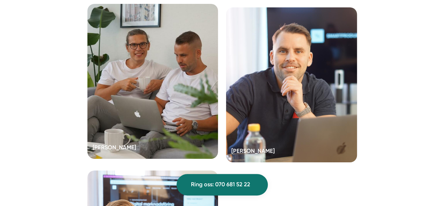  I want to click on span: Ring oss: 070 681 52 22, so click(221, 184).